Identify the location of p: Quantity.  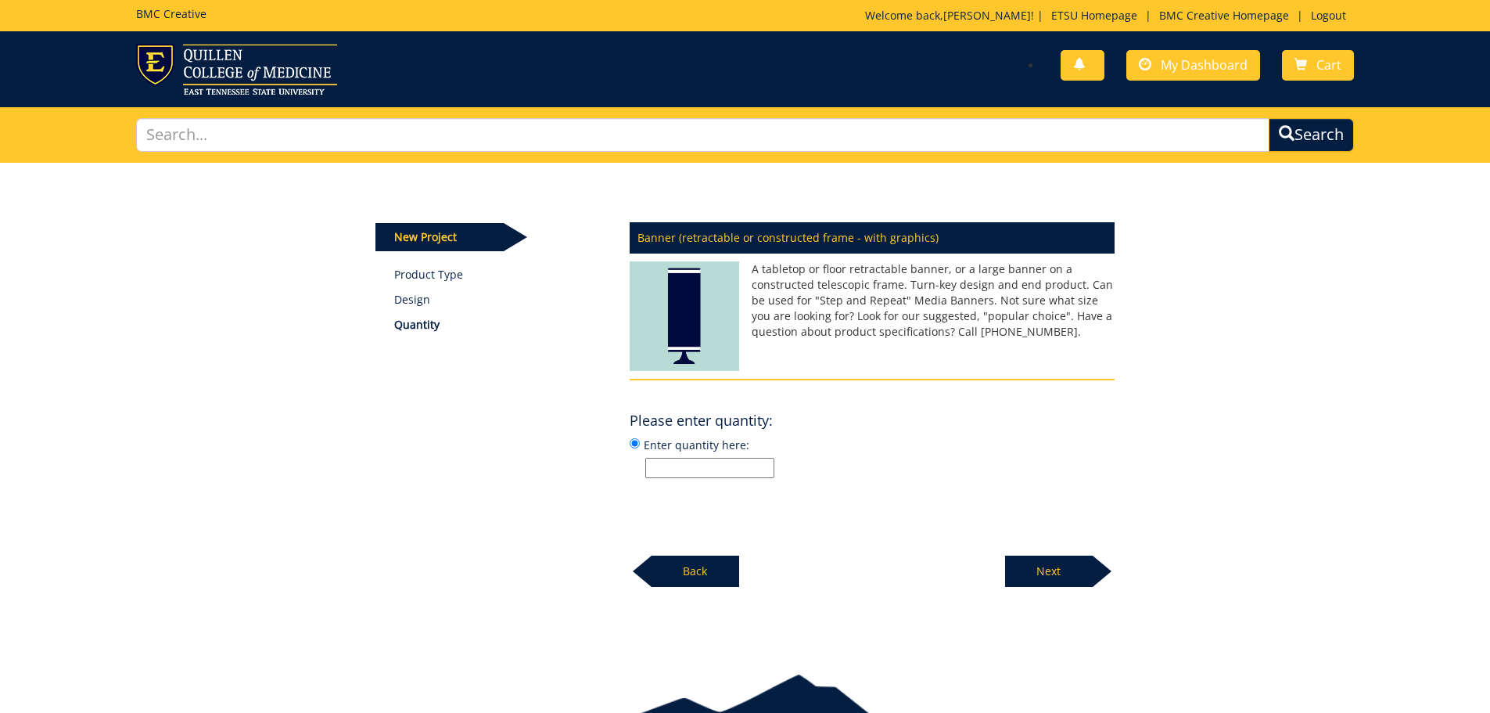
(500, 325).